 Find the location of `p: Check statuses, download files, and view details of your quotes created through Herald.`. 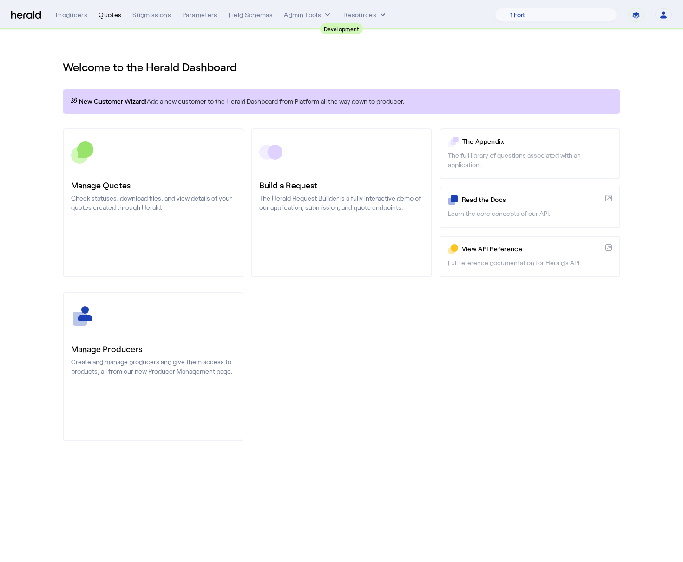

p: Check statuses, download files, and view details of your quotes created through Herald. is located at coordinates (153, 203).